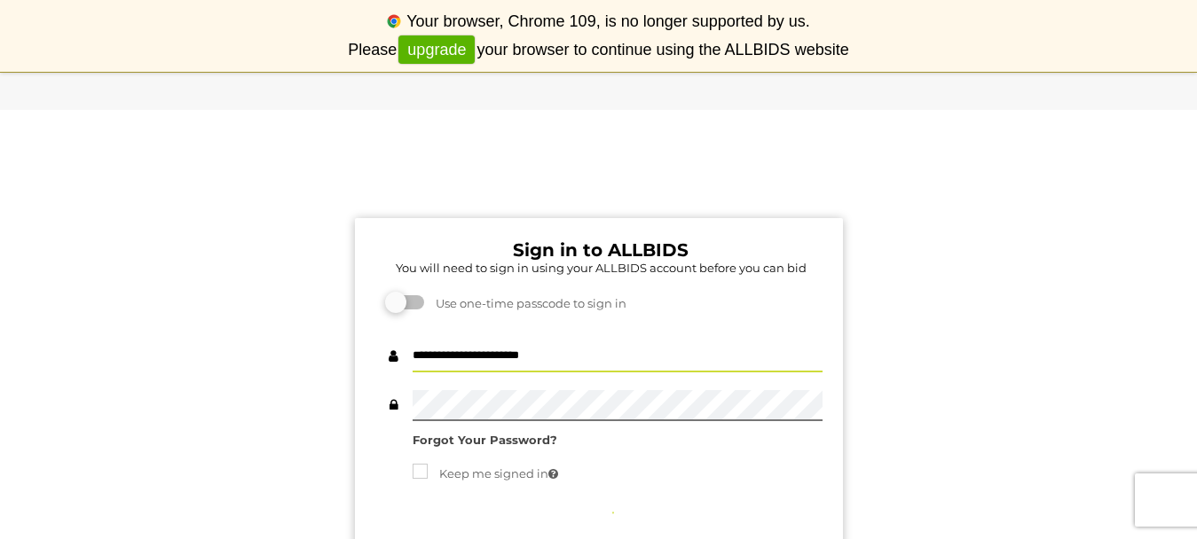 This screenshot has width=1197, height=539. What do you see at coordinates (484, 440) in the screenshot?
I see `strong: Forgot Your Password?` at bounding box center [484, 440].